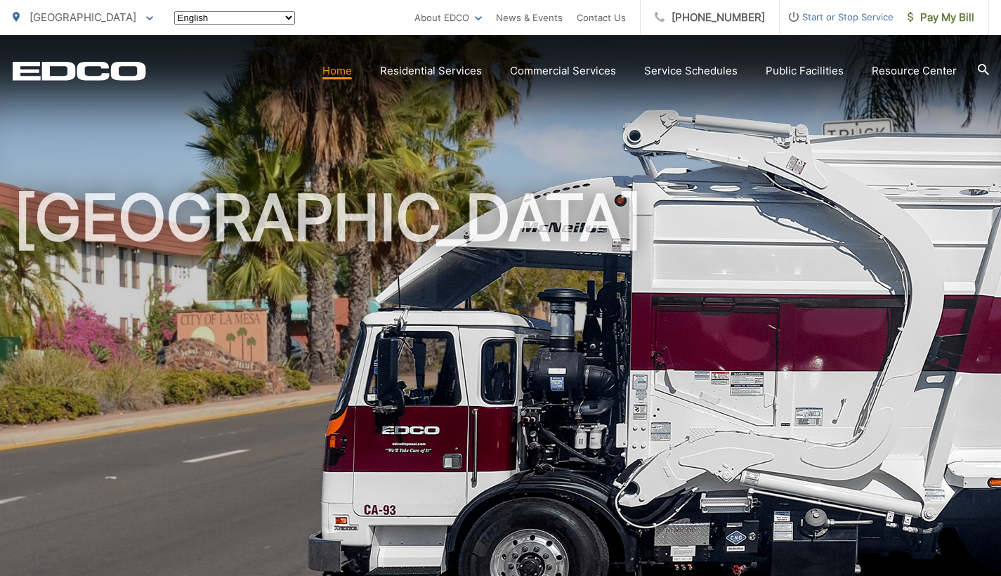 The image size is (1001, 576). I want to click on a: Commercial Services, so click(563, 71).